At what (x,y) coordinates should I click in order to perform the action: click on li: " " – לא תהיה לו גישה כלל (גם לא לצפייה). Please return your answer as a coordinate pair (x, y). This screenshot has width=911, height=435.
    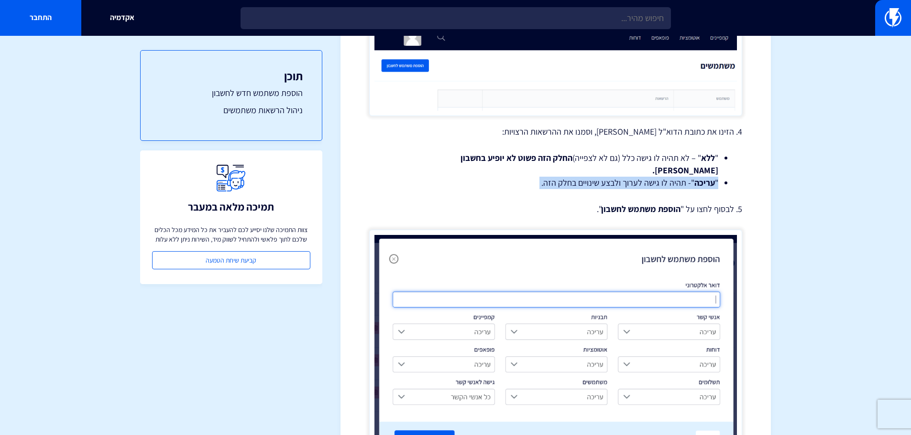
    Looking at the image, I should click on (555, 164).